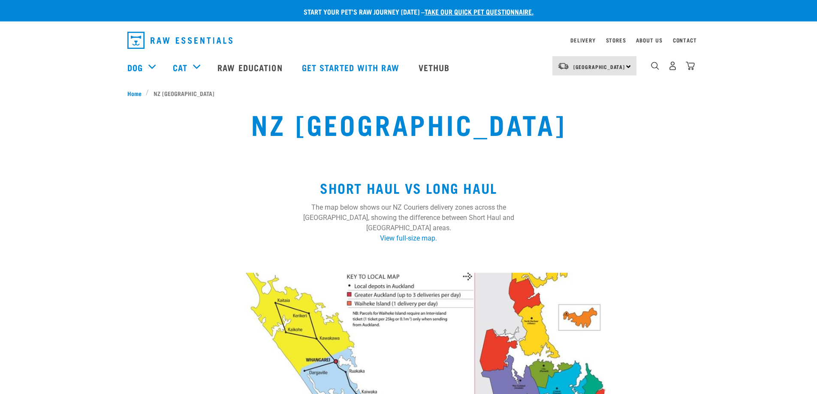 The image size is (817, 394). What do you see at coordinates (180, 40) in the screenshot?
I see `img: Raw Essentials Logo` at bounding box center [180, 40].